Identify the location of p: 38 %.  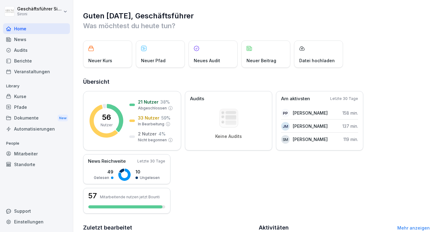
(165, 102).